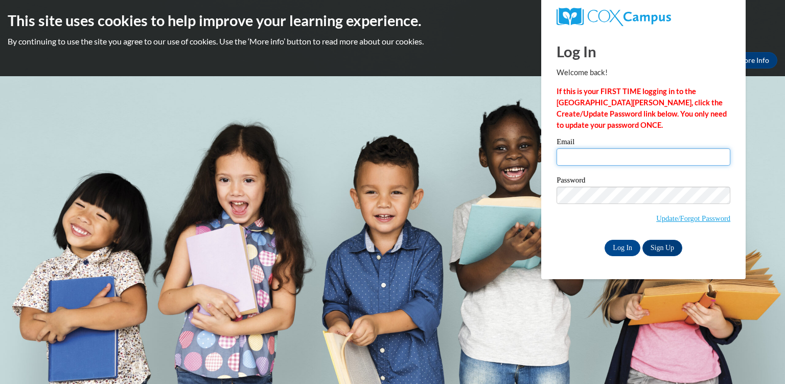 This screenshot has height=384, width=785. What do you see at coordinates (644, 181) in the screenshot?
I see `label: Password` at bounding box center [644, 181].